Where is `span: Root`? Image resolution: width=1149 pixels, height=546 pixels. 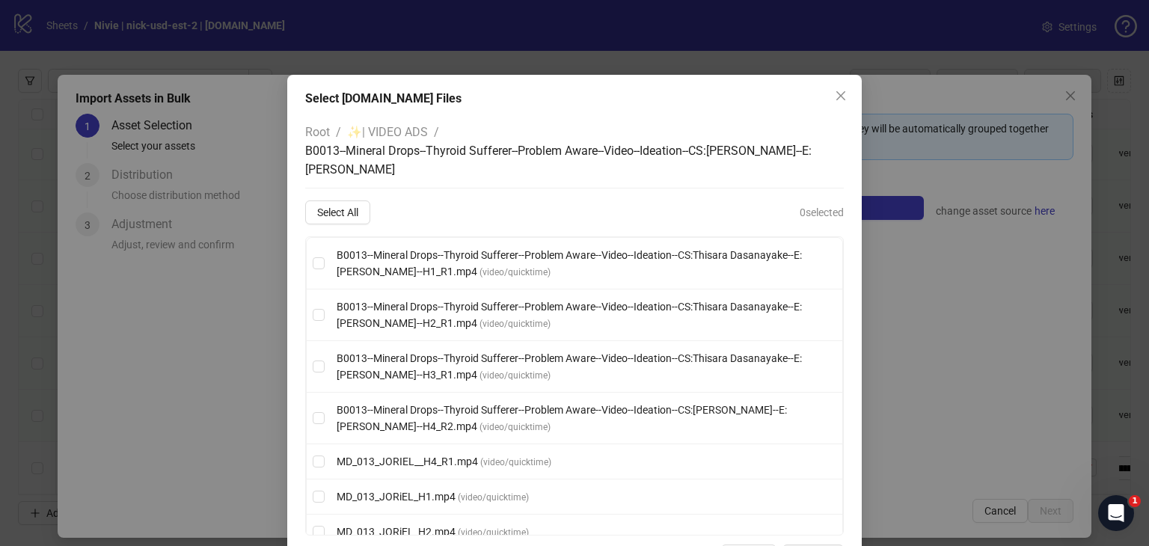
span: Root is located at coordinates (317, 132).